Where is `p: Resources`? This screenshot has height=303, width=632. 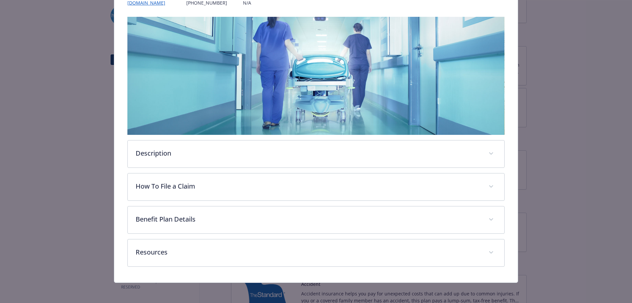
p: Resources is located at coordinates (308, 252).